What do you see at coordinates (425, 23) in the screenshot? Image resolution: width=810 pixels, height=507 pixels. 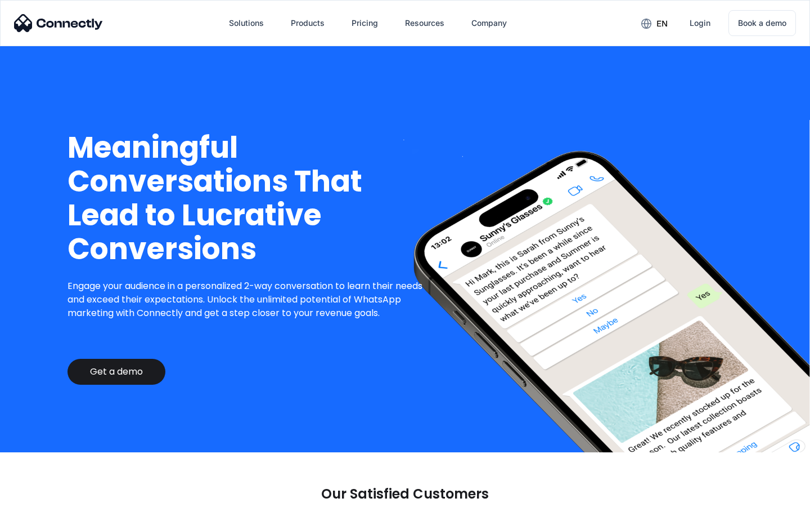 I see `div: Resources` at bounding box center [425, 23].